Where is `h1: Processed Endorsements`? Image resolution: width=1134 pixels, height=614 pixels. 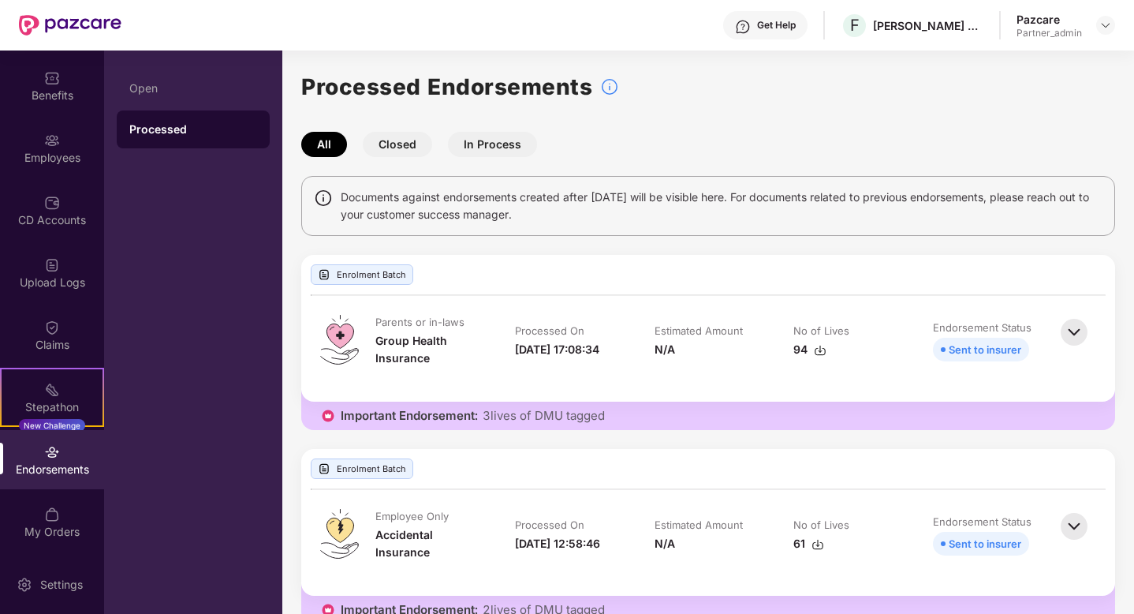
h1: Processed Endorsements is located at coordinates (446, 87).